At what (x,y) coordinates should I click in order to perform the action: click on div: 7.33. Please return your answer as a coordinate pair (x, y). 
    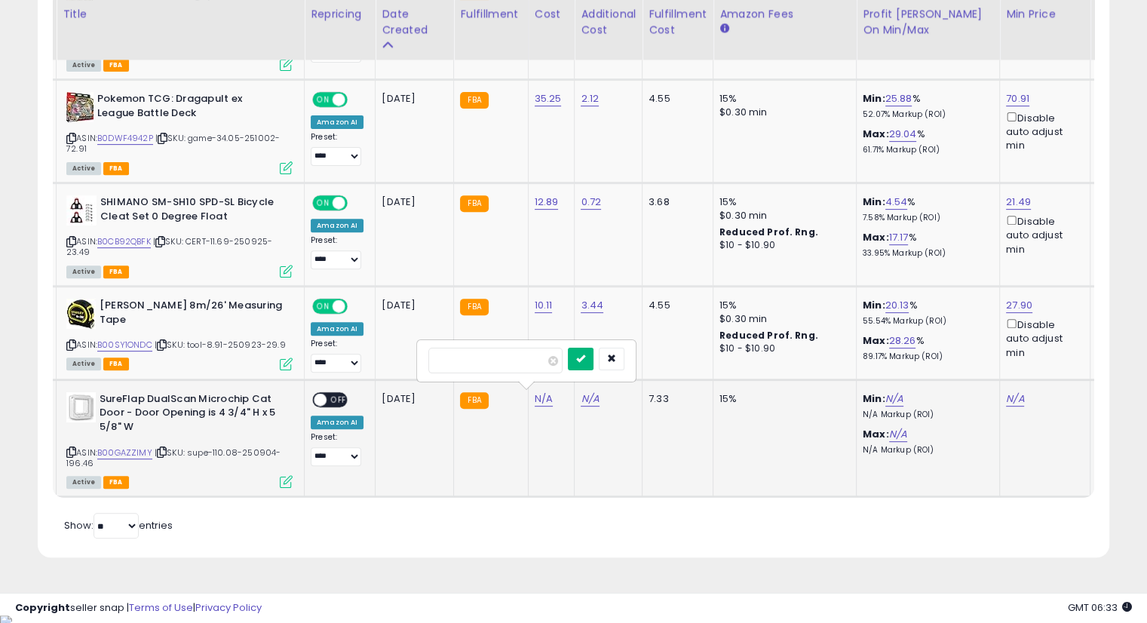
    Looking at the image, I should click on (675, 399).